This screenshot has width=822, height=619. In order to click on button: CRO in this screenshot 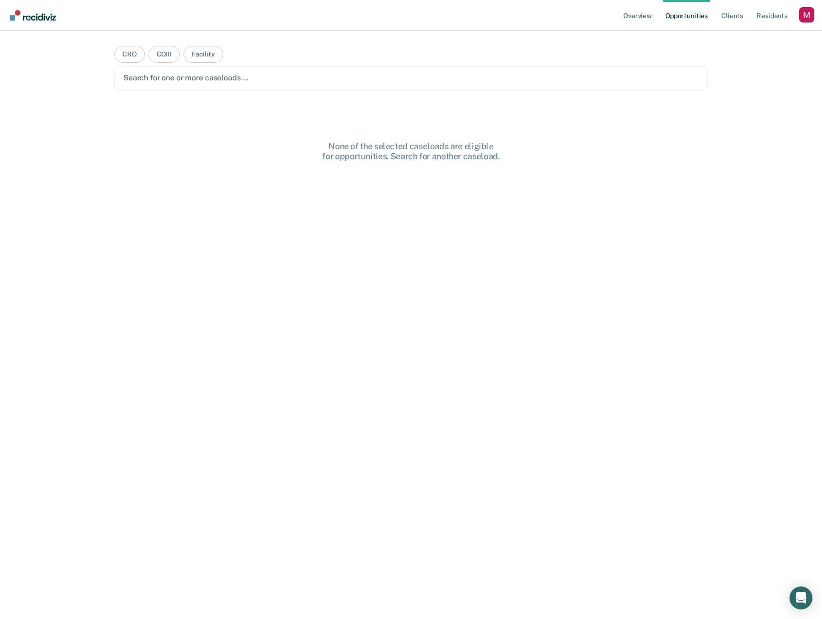, I will do `click(130, 54)`.